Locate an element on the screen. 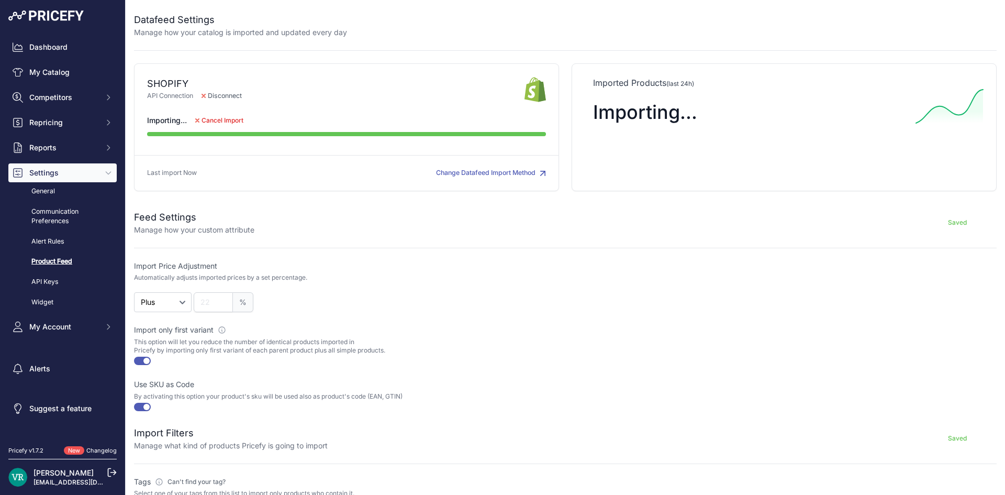 The width and height of the screenshot is (1005, 495). p: Manage how your custom attribute is located at coordinates (194, 230).